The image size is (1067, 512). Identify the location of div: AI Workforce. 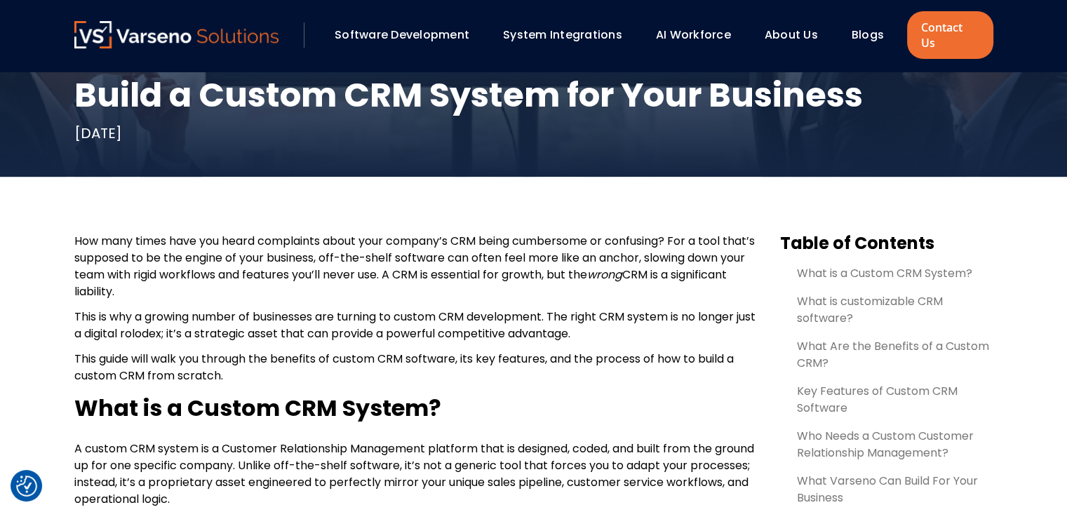
(700, 35).